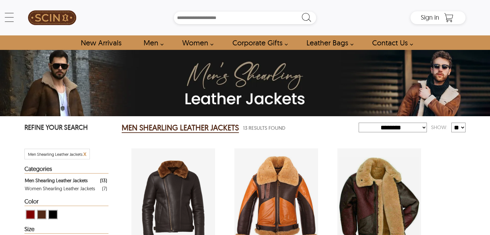 The width and height of the screenshot is (490, 235). What do you see at coordinates (328, 43) in the screenshot?
I see `a: Shop Leather Bags` at bounding box center [328, 43].